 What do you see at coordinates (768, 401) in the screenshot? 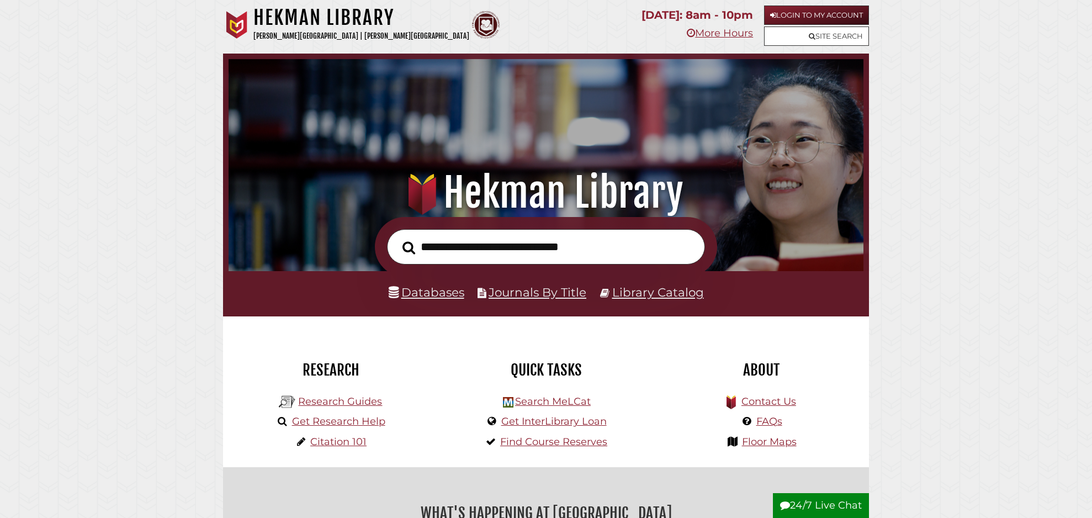
I see `a: Contact Us` at bounding box center [768, 401].